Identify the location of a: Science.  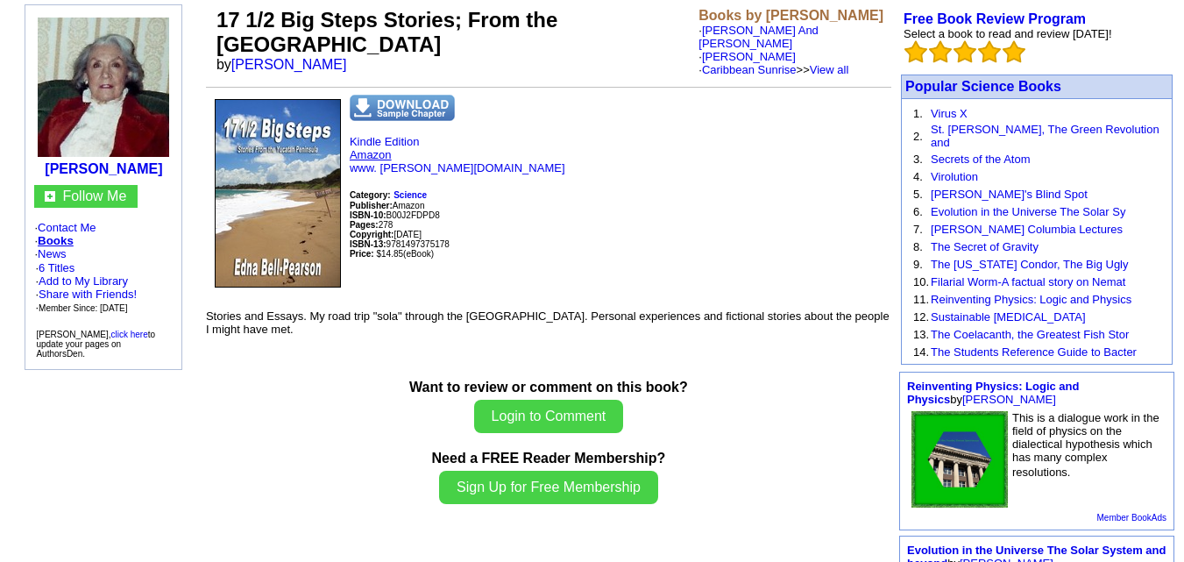
(410, 194).